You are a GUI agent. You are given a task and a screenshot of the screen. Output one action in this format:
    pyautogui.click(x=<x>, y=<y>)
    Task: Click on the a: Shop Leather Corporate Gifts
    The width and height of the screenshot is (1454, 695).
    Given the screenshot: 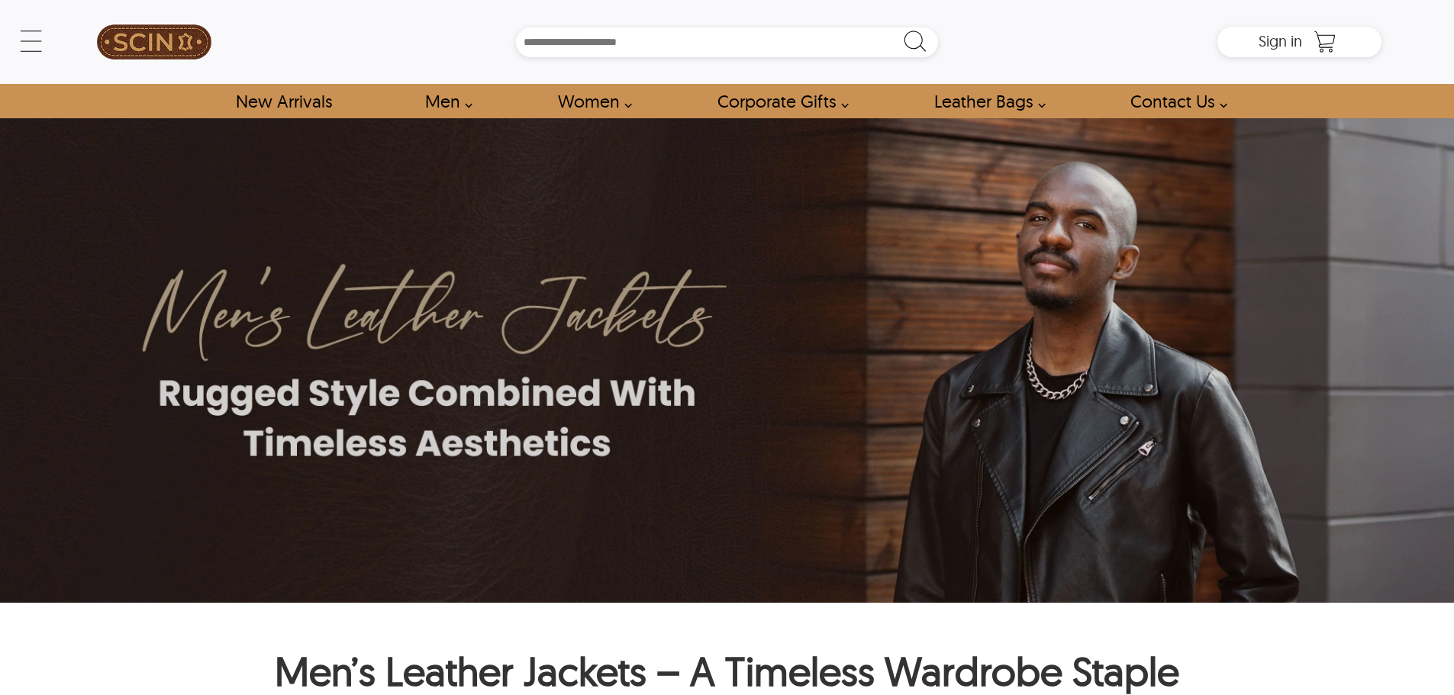 What is the action you would take?
    pyautogui.click(x=779, y=101)
    